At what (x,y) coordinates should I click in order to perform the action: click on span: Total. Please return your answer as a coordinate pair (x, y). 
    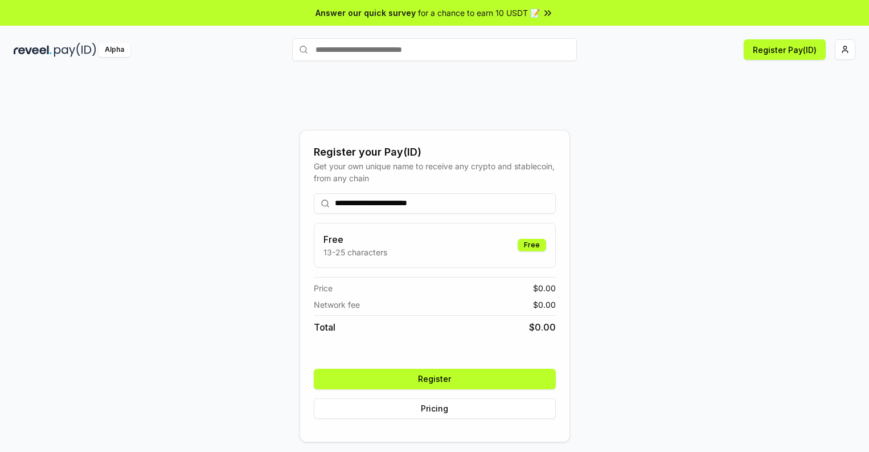
    Looking at the image, I should click on (325, 327).